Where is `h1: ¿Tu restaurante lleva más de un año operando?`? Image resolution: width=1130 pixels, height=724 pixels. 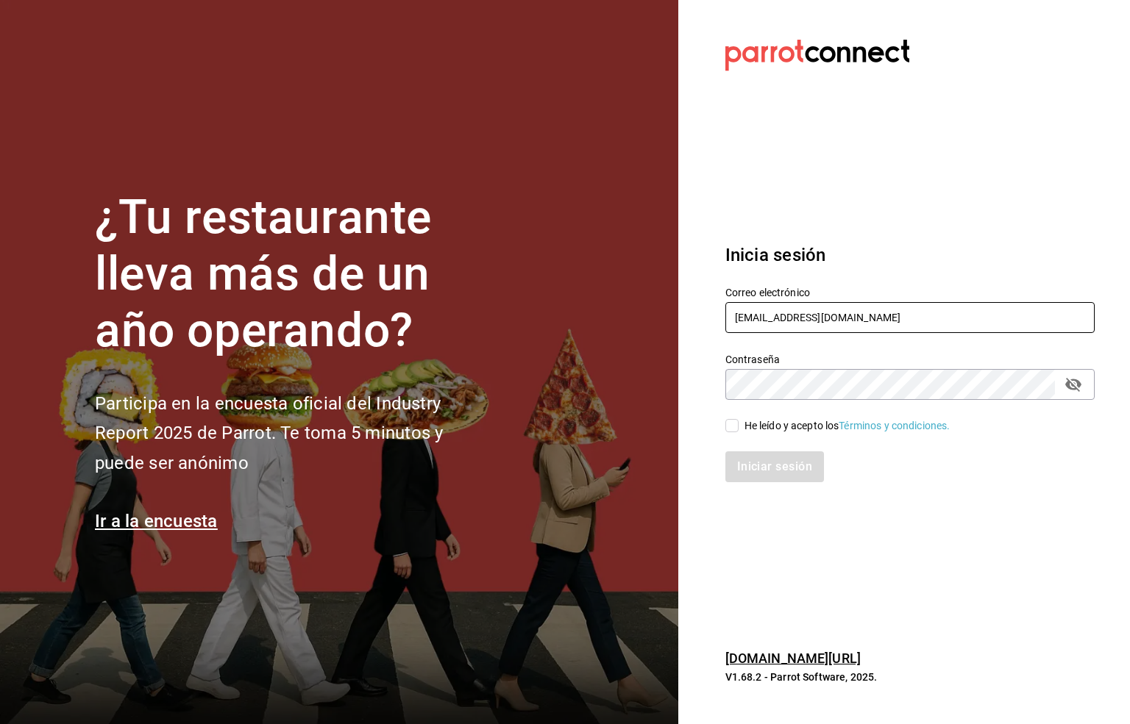 h1: ¿Tu restaurante lleva más de un año operando? is located at coordinates (293, 274).